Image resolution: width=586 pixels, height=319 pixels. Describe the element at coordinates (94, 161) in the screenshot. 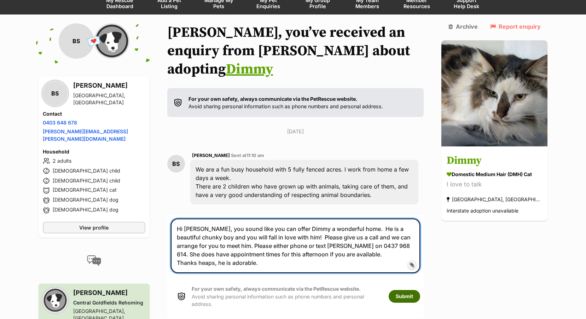

I see `li: 2 adults` at that location.